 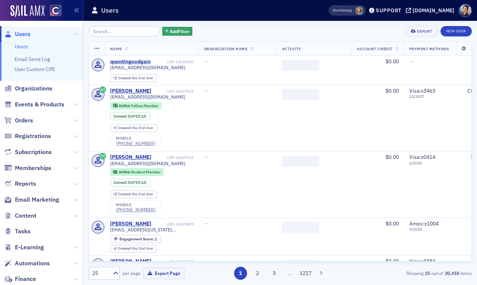 What do you see at coordinates (34, 89) in the screenshot?
I see `span: Organizations` at bounding box center [34, 89].